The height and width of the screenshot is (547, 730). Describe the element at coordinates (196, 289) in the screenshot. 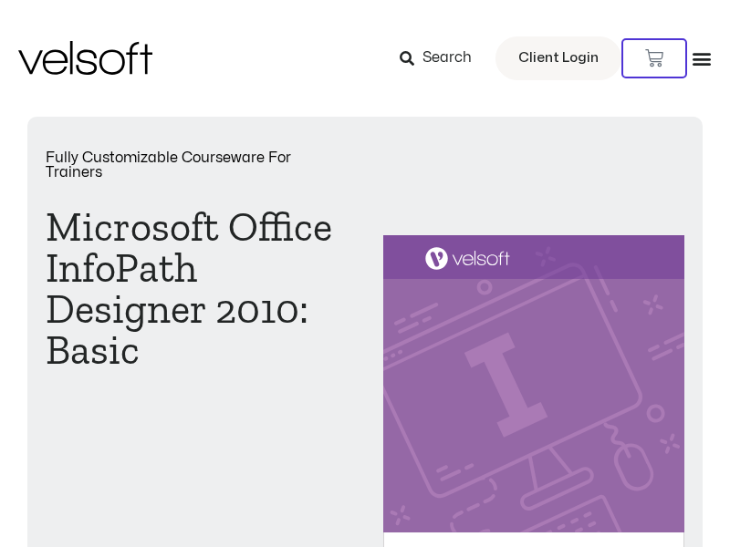

I see `h1: Microsoft Office InfoPath Designer 2010: Basic` at that location.